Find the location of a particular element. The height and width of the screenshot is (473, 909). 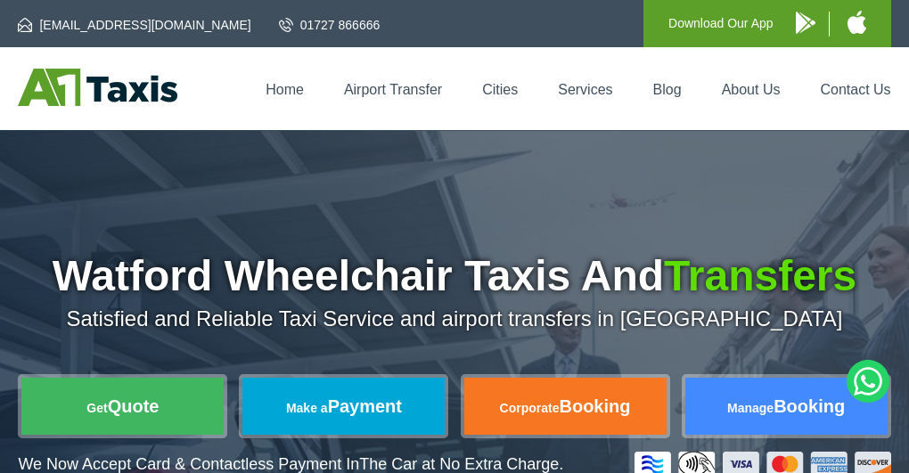

a: Make aPayment is located at coordinates (343, 406).